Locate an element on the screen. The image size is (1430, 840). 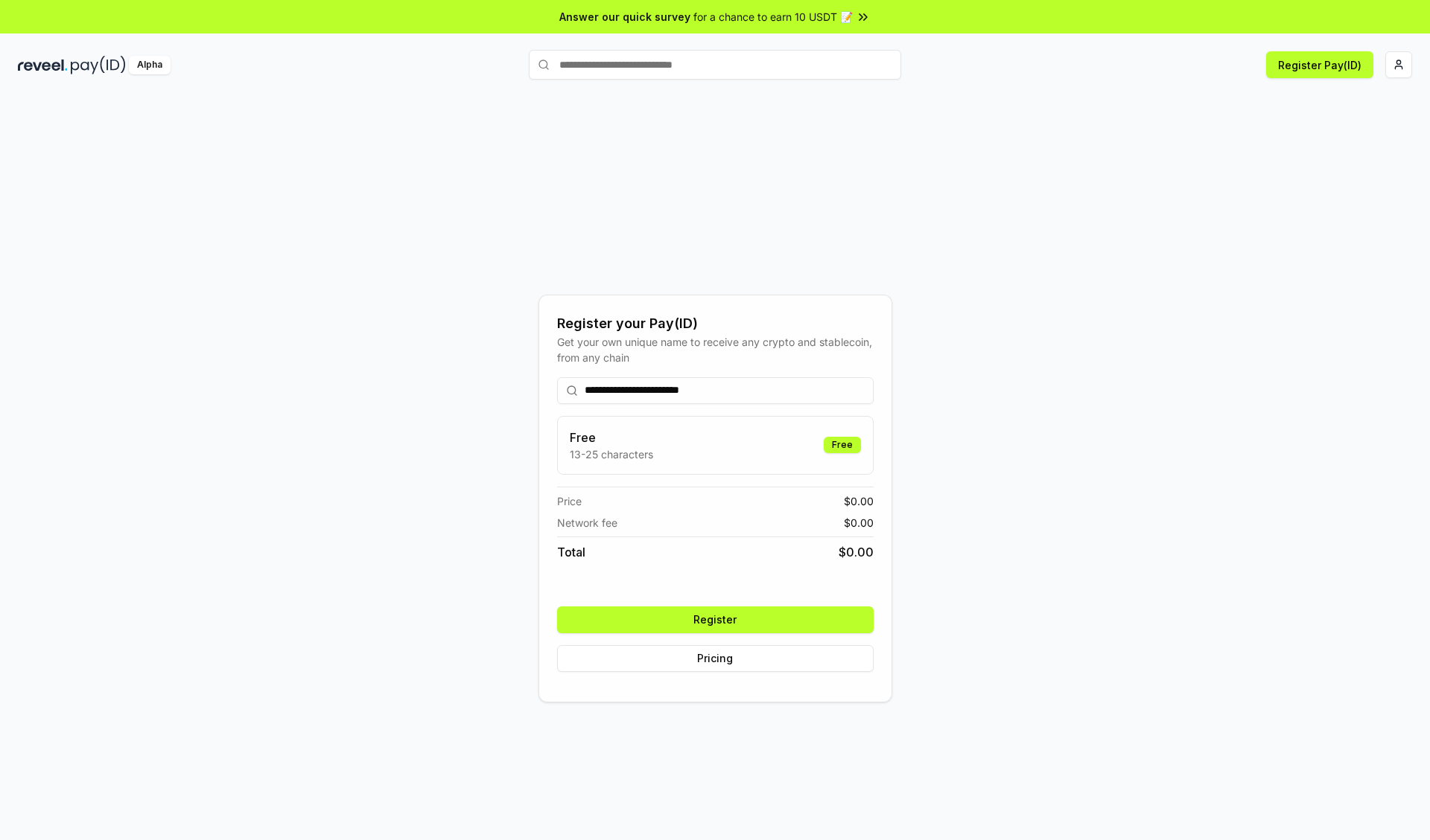
p: 13-25 characters is located at coordinates (612, 454).